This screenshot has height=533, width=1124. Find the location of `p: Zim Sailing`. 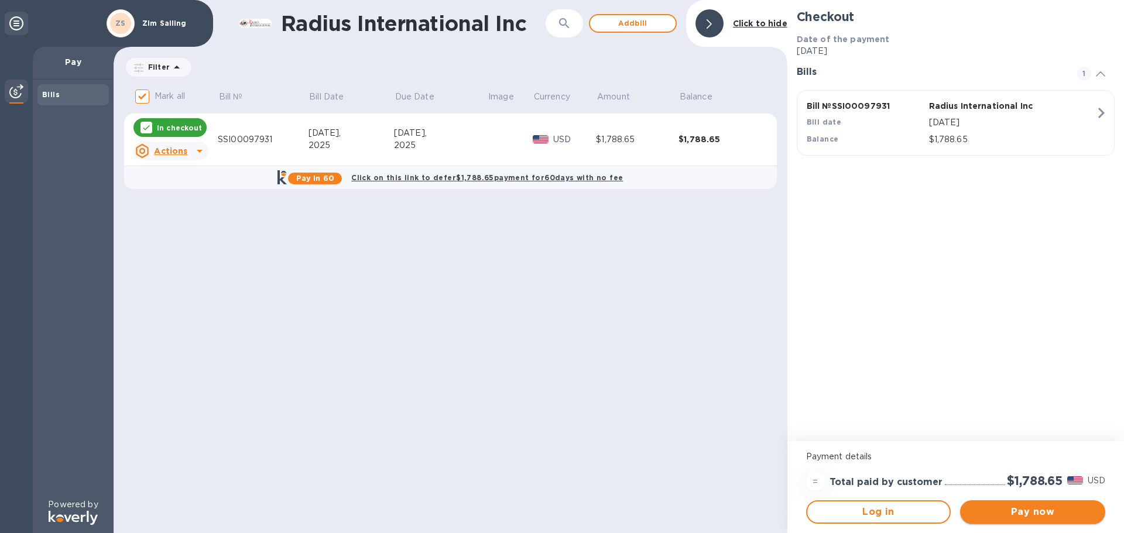

p: Zim Sailing is located at coordinates (171, 23).